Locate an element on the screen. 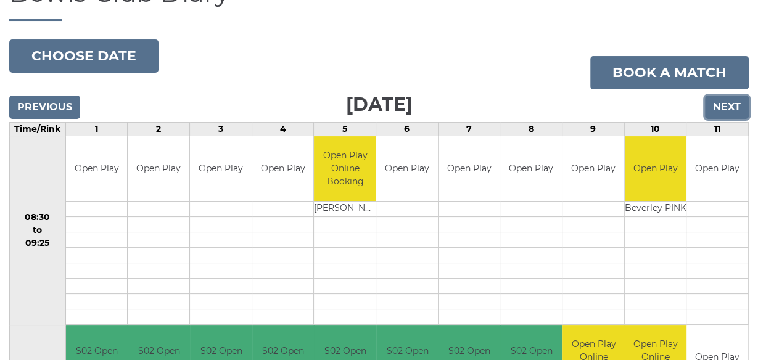  button: Choose date is located at coordinates (84, 56).